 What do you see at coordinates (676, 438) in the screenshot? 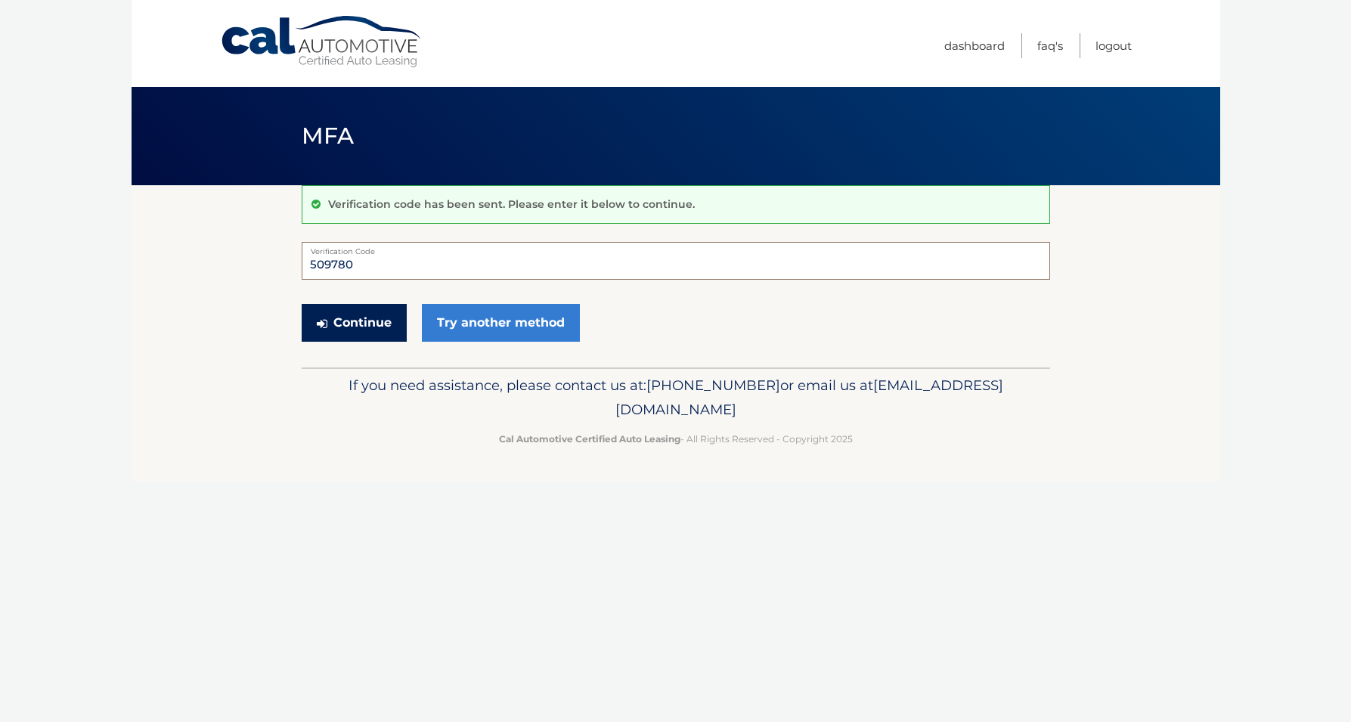
I see `p: - All Rights Reserved - Copyright 2025` at bounding box center [676, 438].